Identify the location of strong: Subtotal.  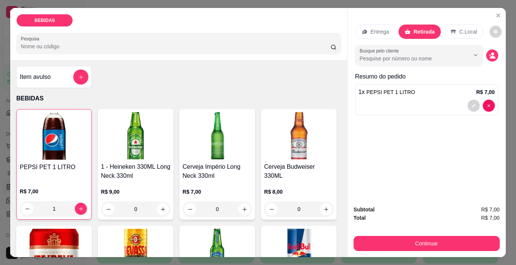
(364, 210).